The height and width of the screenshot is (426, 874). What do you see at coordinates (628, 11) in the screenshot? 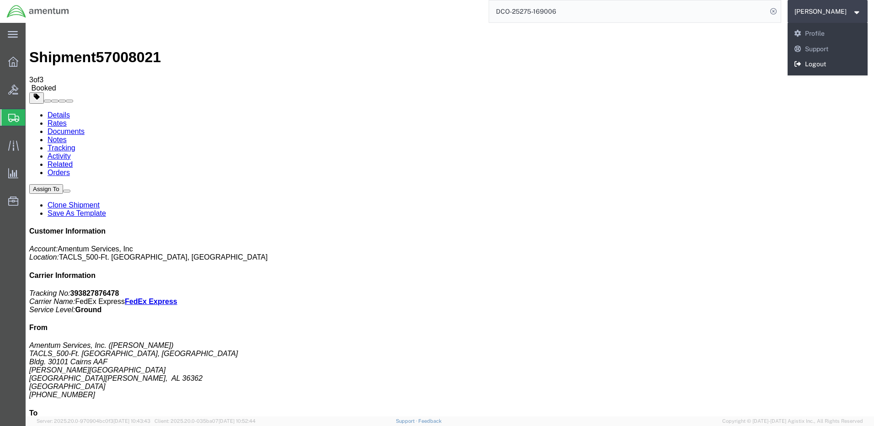
I see `input: Search for shipment number, reference number` at bounding box center [628, 11].